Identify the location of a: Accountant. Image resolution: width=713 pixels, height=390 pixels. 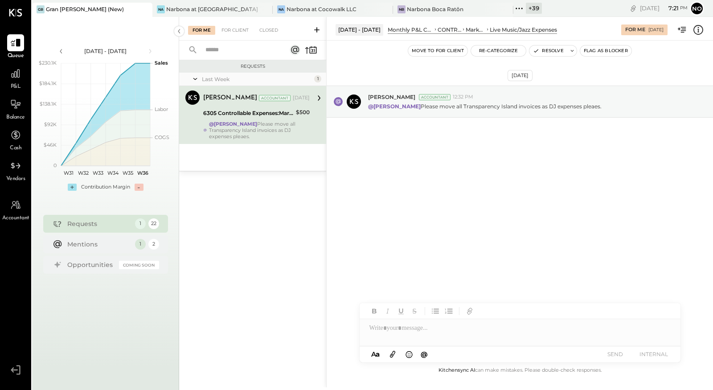
(16, 209).